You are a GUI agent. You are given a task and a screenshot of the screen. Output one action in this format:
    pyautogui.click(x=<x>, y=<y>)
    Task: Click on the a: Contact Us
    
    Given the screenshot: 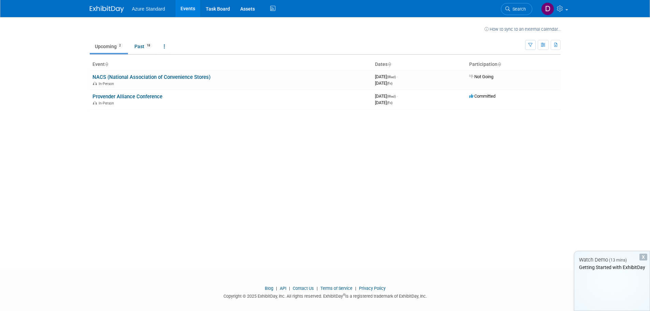 What is the action you would take?
    pyautogui.click(x=303, y=288)
    